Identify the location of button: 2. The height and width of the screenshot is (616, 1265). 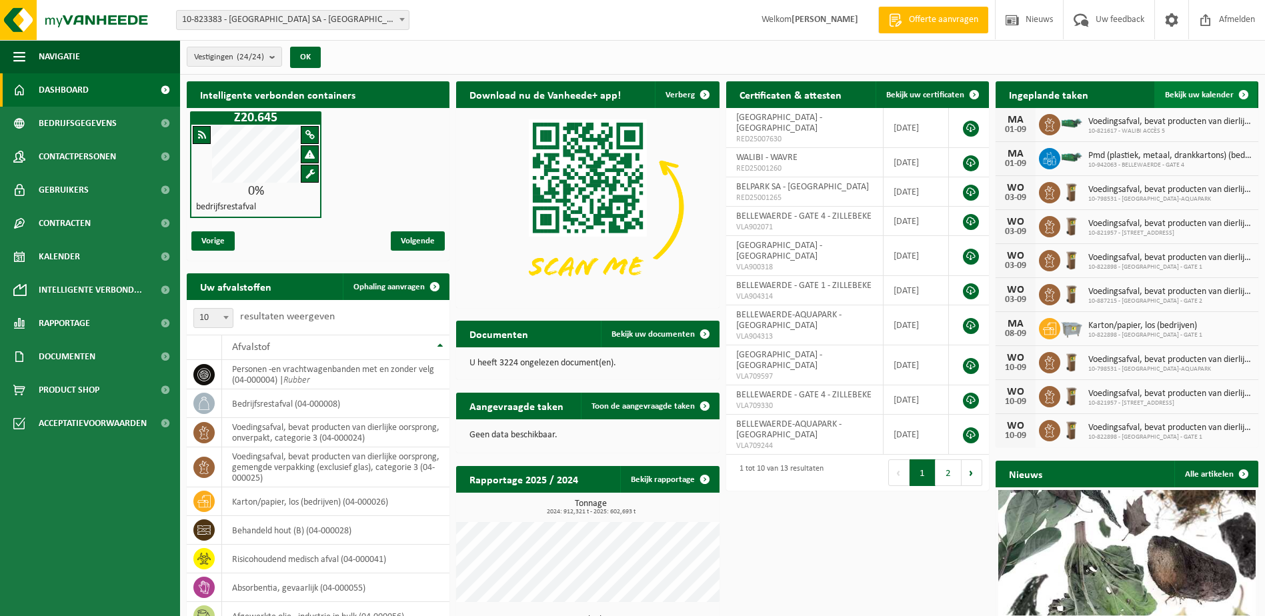
(948, 473).